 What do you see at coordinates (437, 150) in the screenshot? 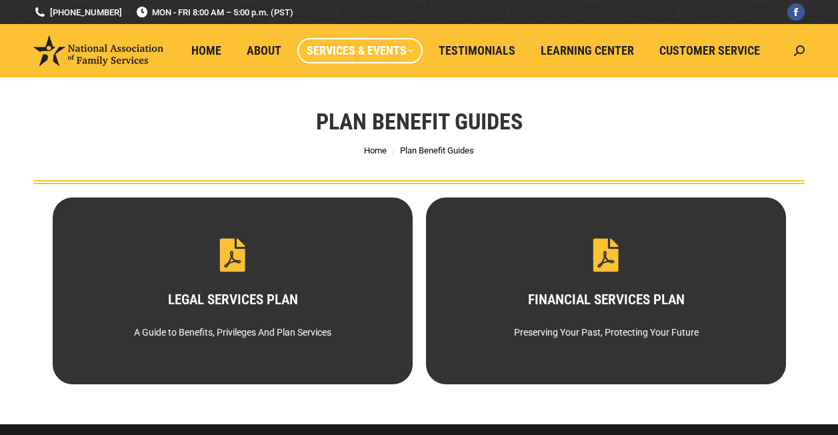
I see `span: Plan Benefit Guides` at bounding box center [437, 150].